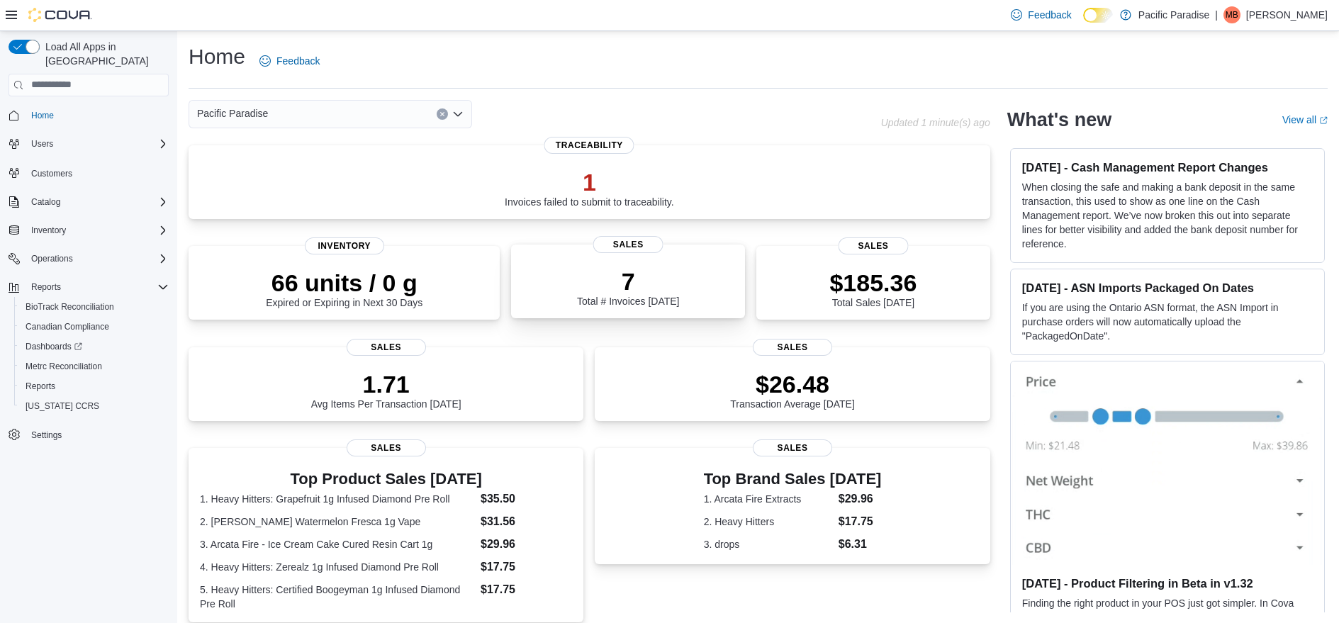  What do you see at coordinates (89, 172) in the screenshot?
I see `button: Customers` at bounding box center [89, 172].